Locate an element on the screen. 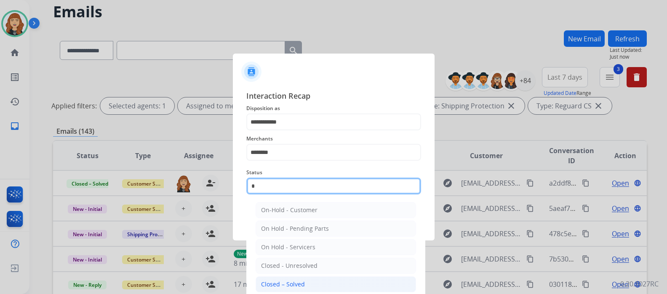  span: Merchants is located at coordinates (334, 139).